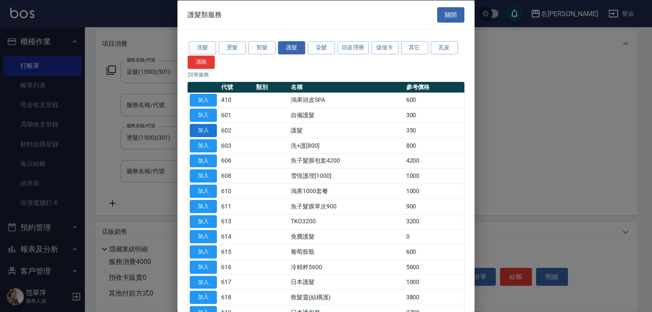 This screenshot has height=312, width=652. I want to click on th: 代號, so click(237, 87).